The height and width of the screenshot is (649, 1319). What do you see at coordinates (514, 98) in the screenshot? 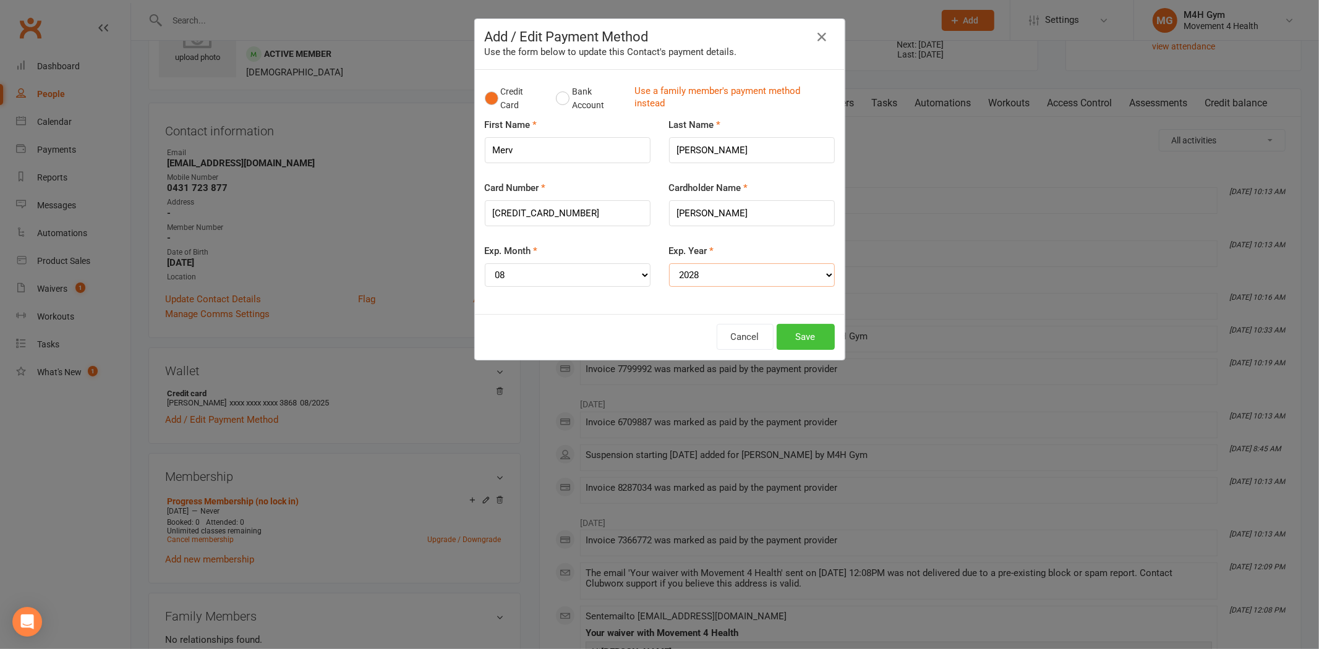
I see `button: Credit Card` at bounding box center [514, 98].